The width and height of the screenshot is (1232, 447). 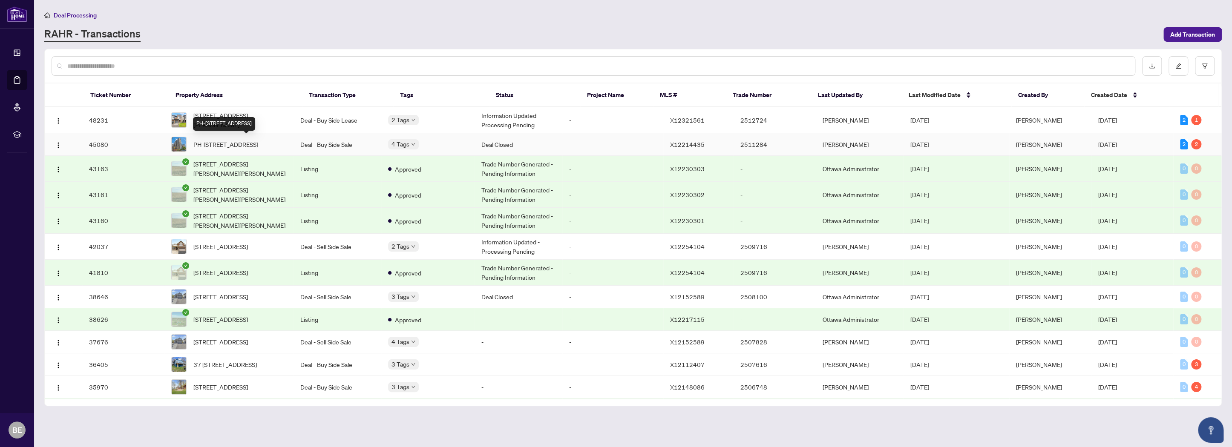 I want to click on th: Trade Number, so click(x=769, y=95).